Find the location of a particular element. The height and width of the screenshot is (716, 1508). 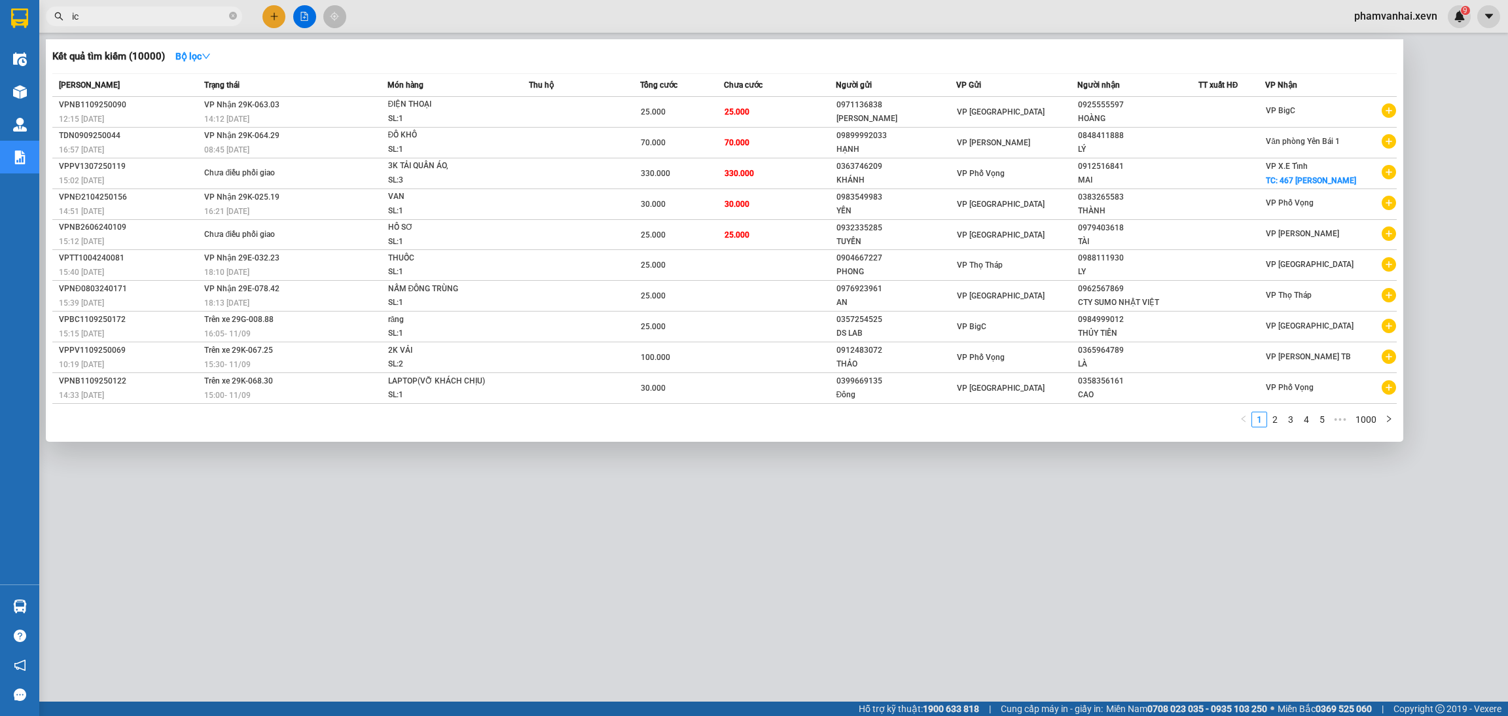

div: THỦY TIÊN is located at coordinates (1137, 333).